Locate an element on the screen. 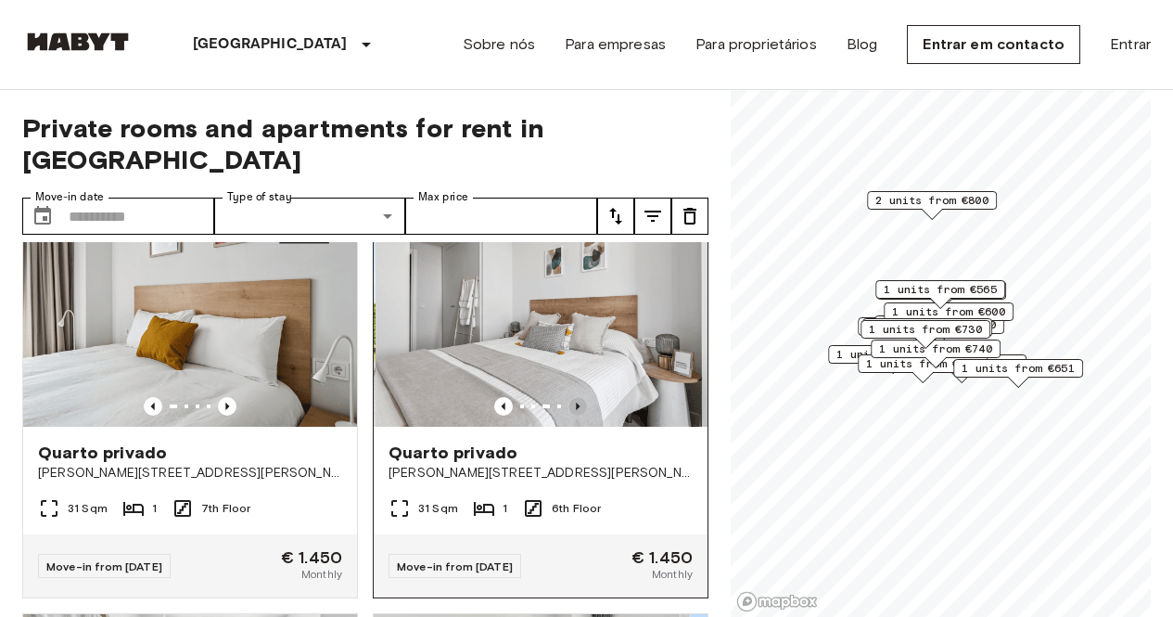 The height and width of the screenshot is (617, 1173). label: Move-in date is located at coordinates (70, 197).